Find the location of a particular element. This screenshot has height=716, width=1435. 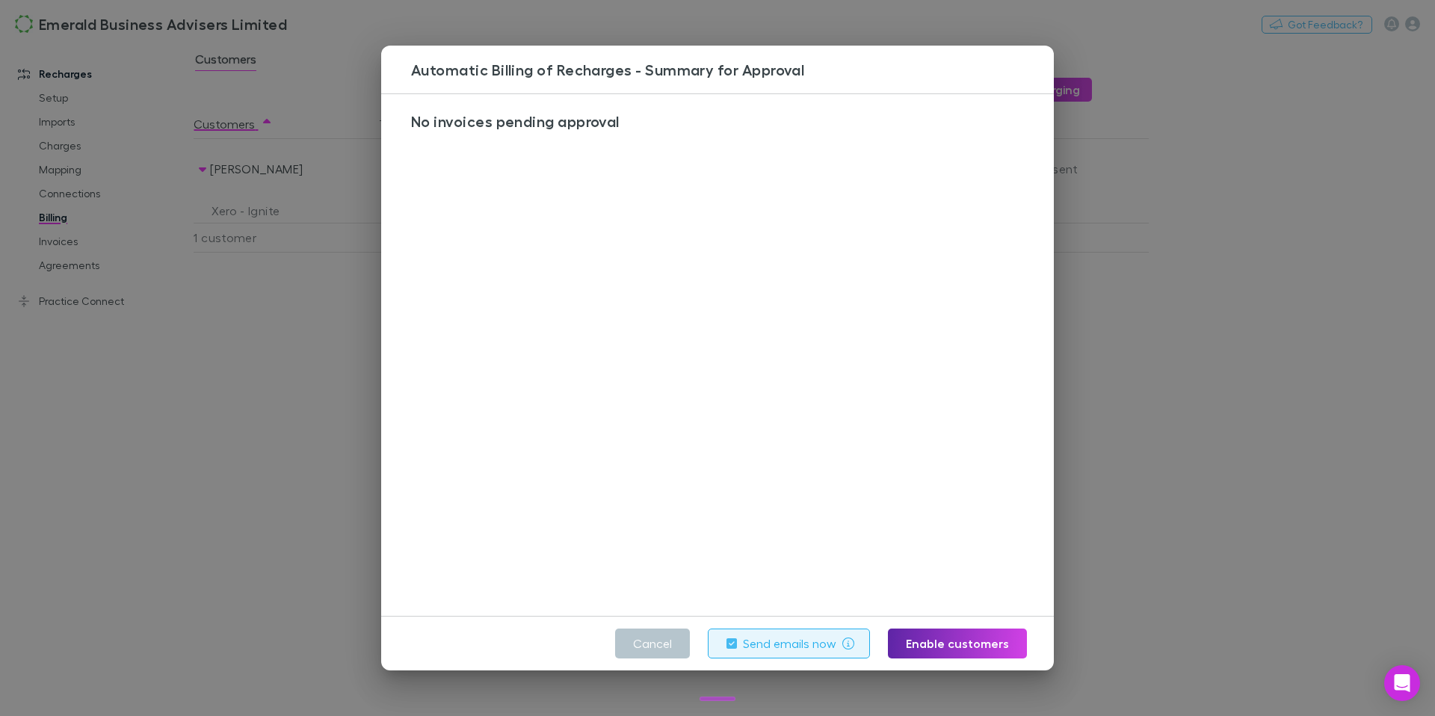

label: Send emails now is located at coordinates (789, 644).